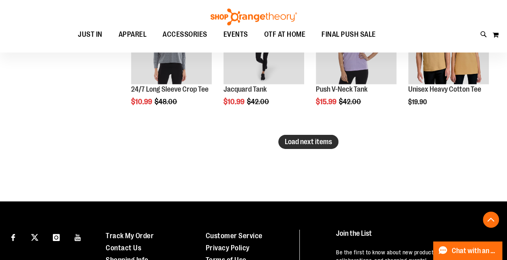  Describe the element at coordinates (342, 89) in the screenshot. I see `a: Push V-Neck Tank` at that location.